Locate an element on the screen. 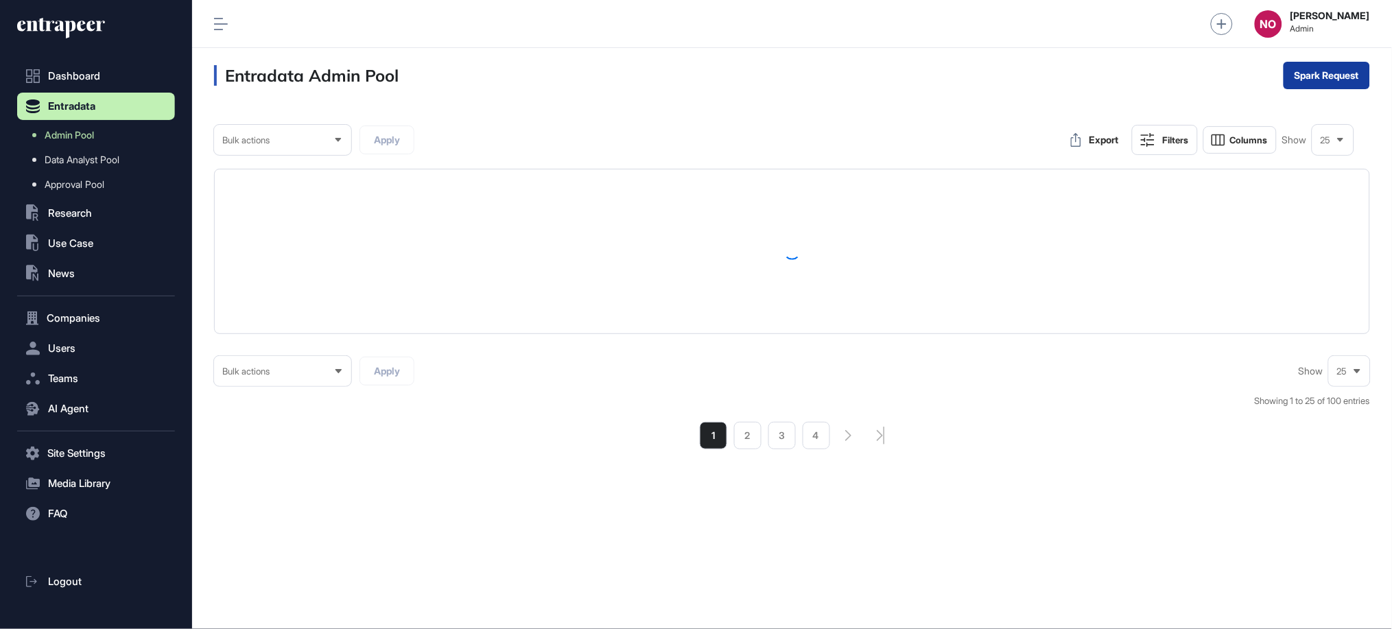  span: Admin is located at coordinates (1330, 29).